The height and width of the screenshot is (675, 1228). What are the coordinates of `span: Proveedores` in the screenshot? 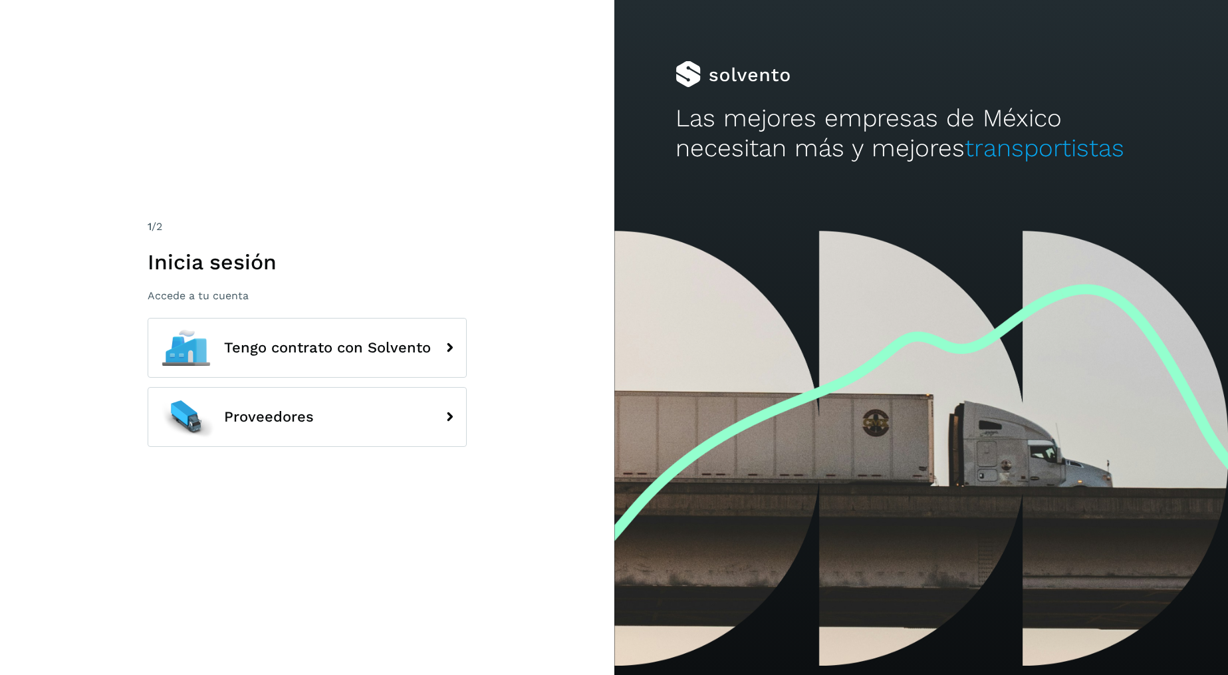 It's located at (269, 417).